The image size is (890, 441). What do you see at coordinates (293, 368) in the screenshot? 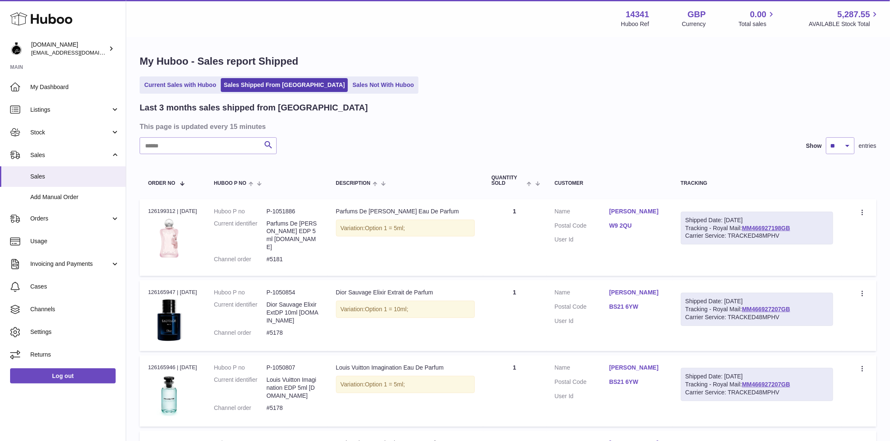
I see `dd: P-1050807` at bounding box center [293, 368].